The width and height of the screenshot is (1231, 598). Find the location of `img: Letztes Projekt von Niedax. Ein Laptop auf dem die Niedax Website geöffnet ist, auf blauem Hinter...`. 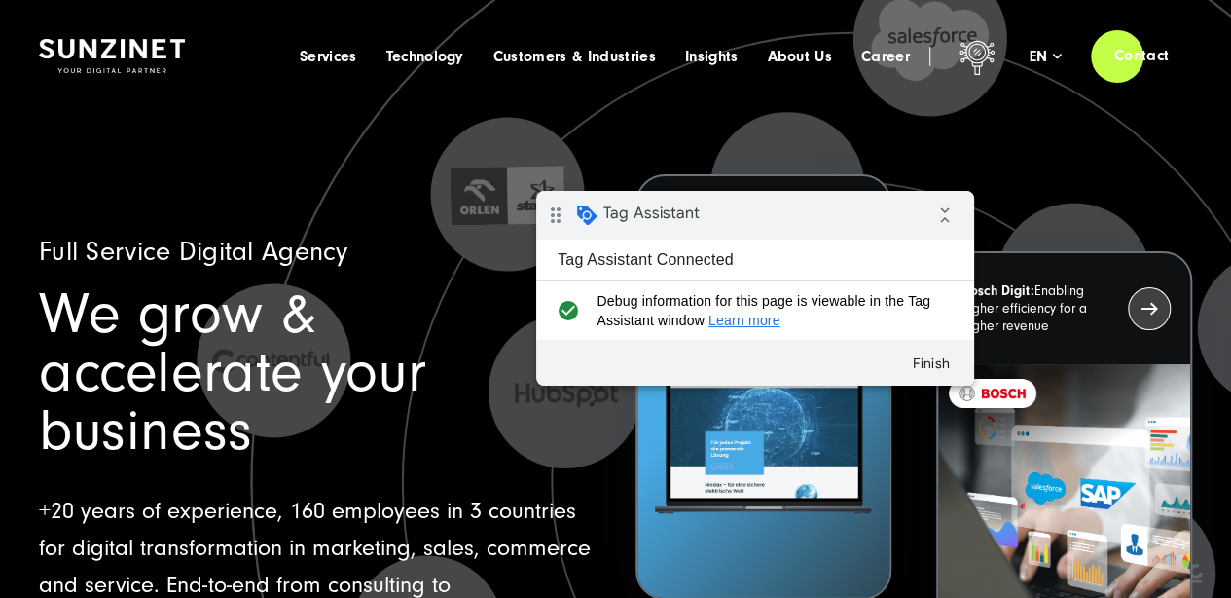

img: Letztes Projekt von Niedax. Ein Laptop auf dem die Niedax Website geöffnet ist, auf blauem Hinter... is located at coordinates (763, 442).